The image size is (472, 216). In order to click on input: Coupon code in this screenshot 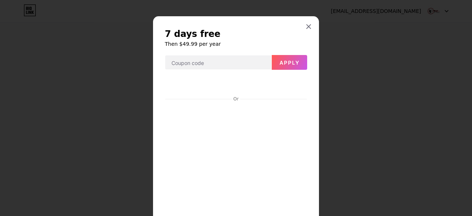, I will do `click(218, 63)`.